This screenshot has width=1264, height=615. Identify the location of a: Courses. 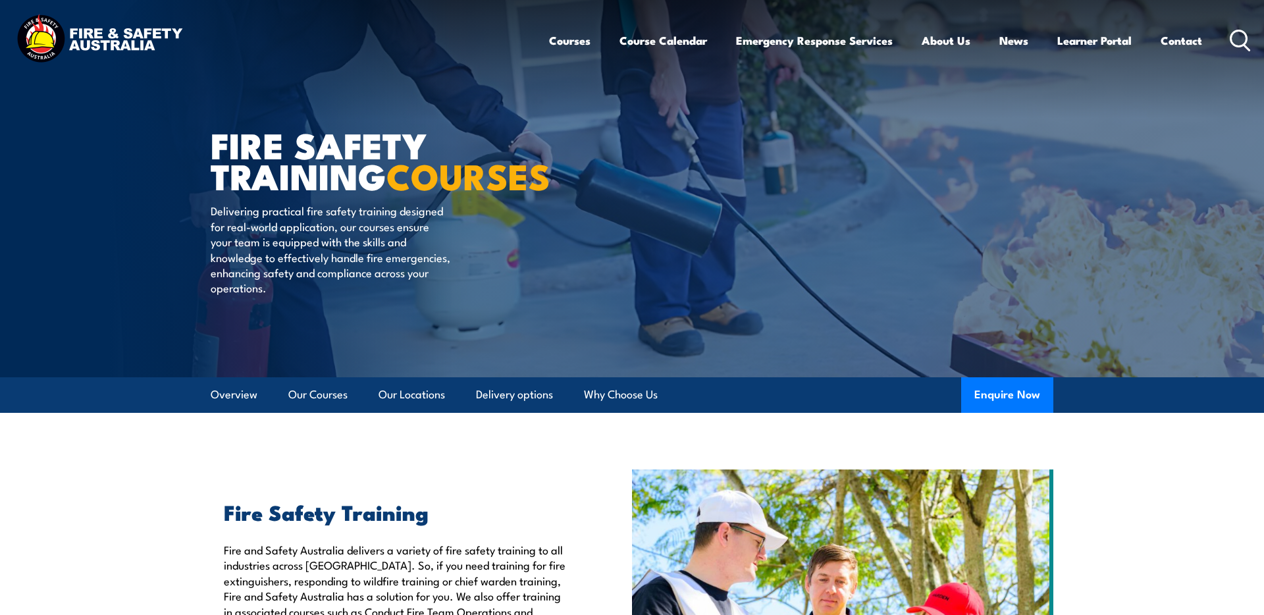
(569, 40).